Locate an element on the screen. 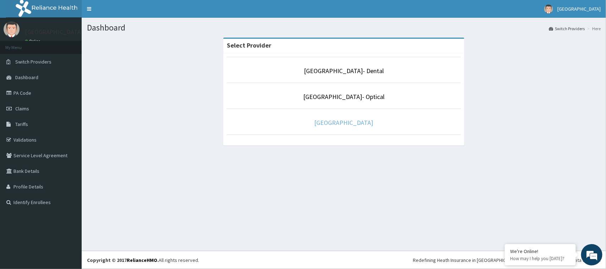 The image size is (606, 269). h1: Dashboard is located at coordinates (344, 28).